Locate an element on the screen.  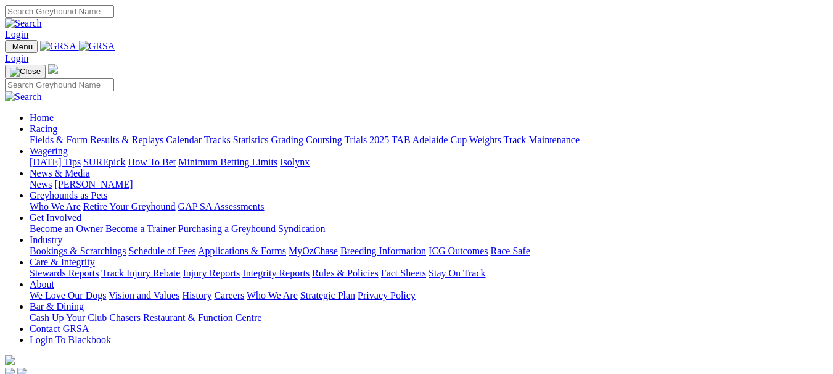
a: Syndication is located at coordinates (301, 228).